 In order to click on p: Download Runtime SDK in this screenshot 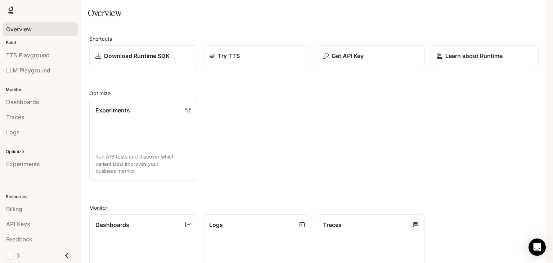, I will do `click(137, 56)`.